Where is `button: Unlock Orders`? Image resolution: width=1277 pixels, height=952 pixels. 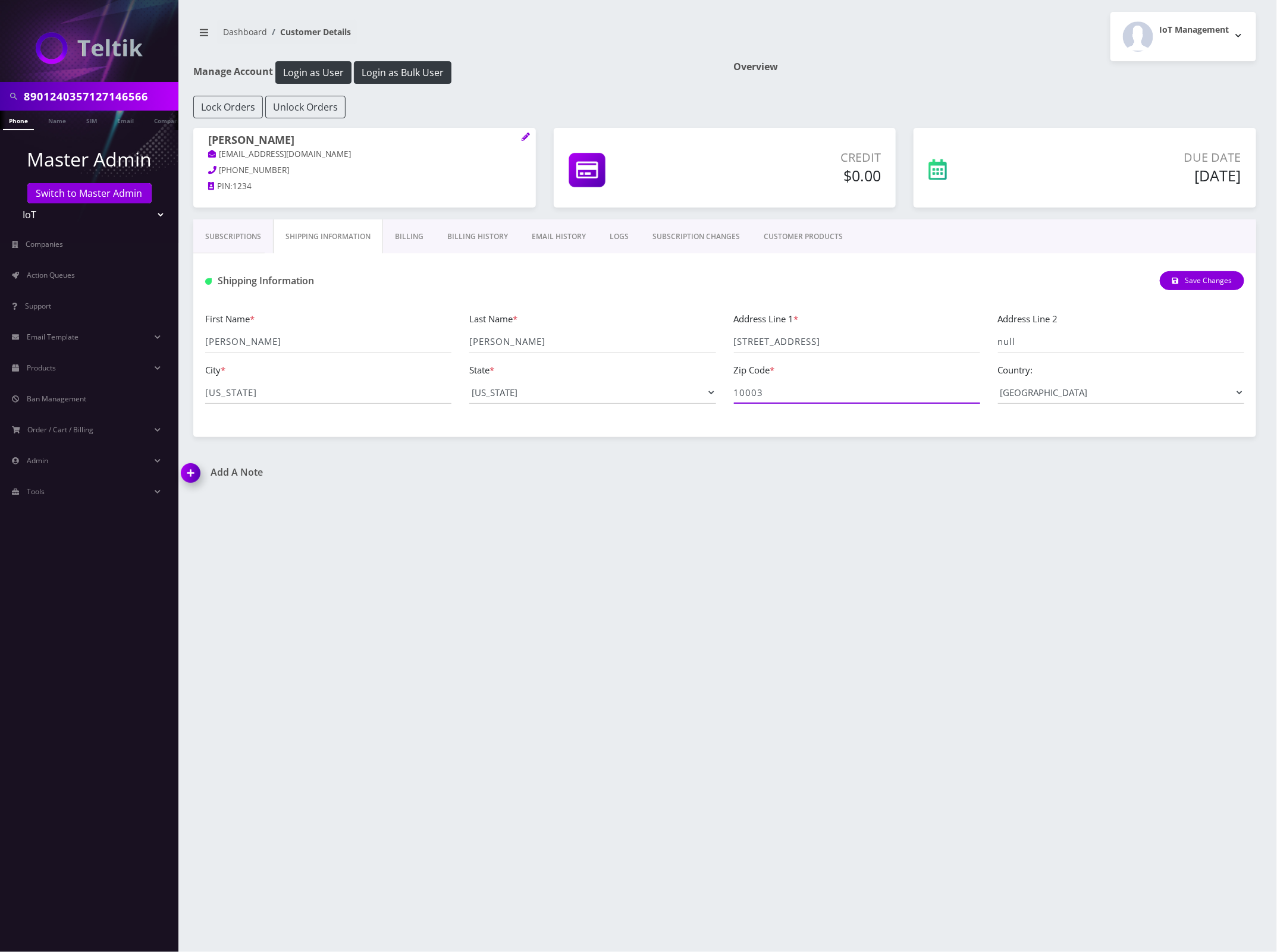 button: Unlock Orders is located at coordinates (305, 107).